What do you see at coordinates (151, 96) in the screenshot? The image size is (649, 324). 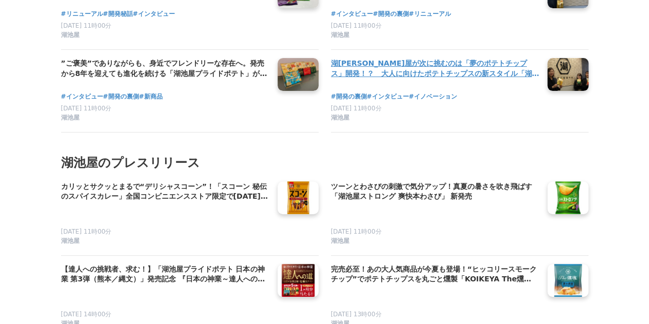 I see `a: #新商品` at bounding box center [151, 96].